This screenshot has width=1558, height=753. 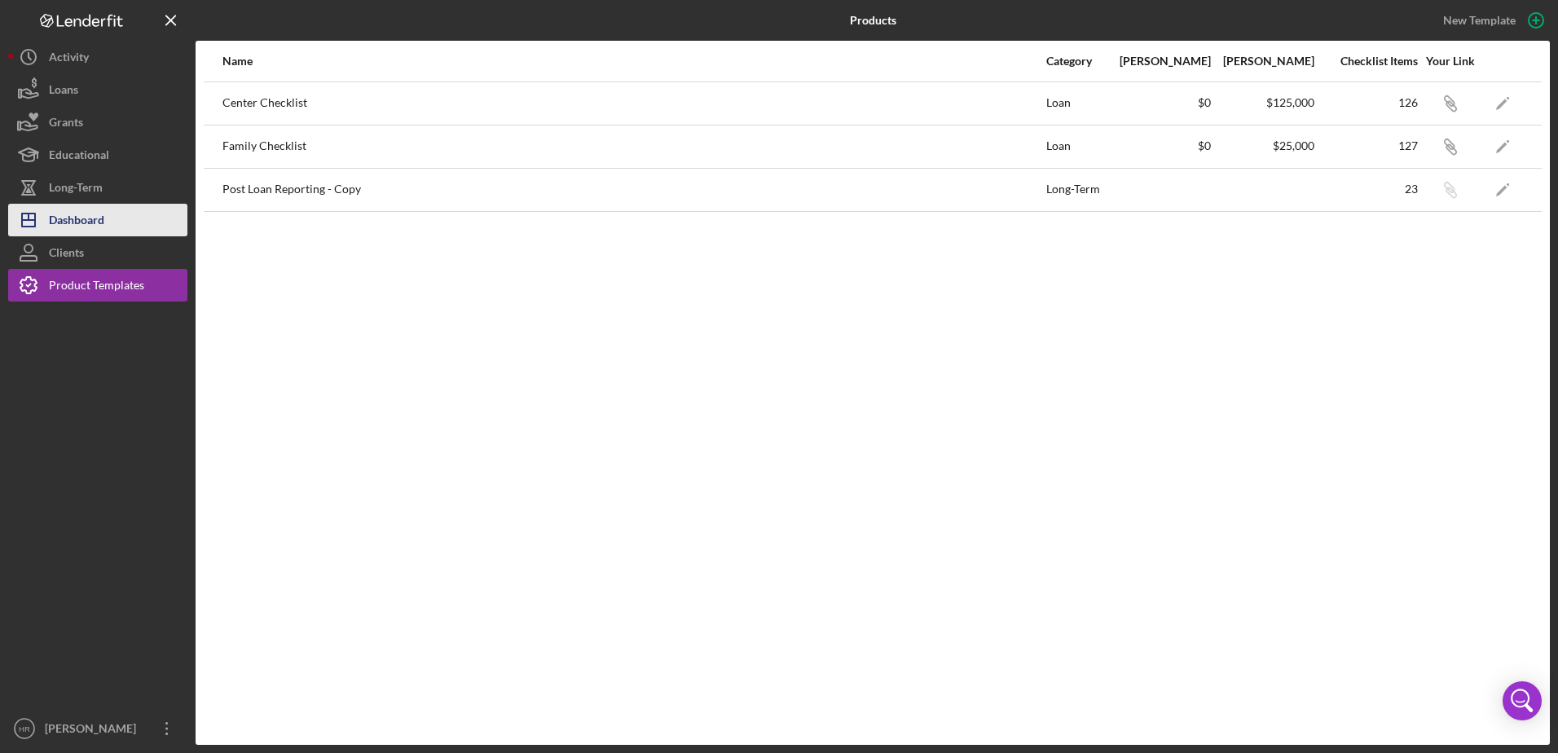 What do you see at coordinates (98, 122) in the screenshot?
I see `button: Grants` at bounding box center [98, 122].